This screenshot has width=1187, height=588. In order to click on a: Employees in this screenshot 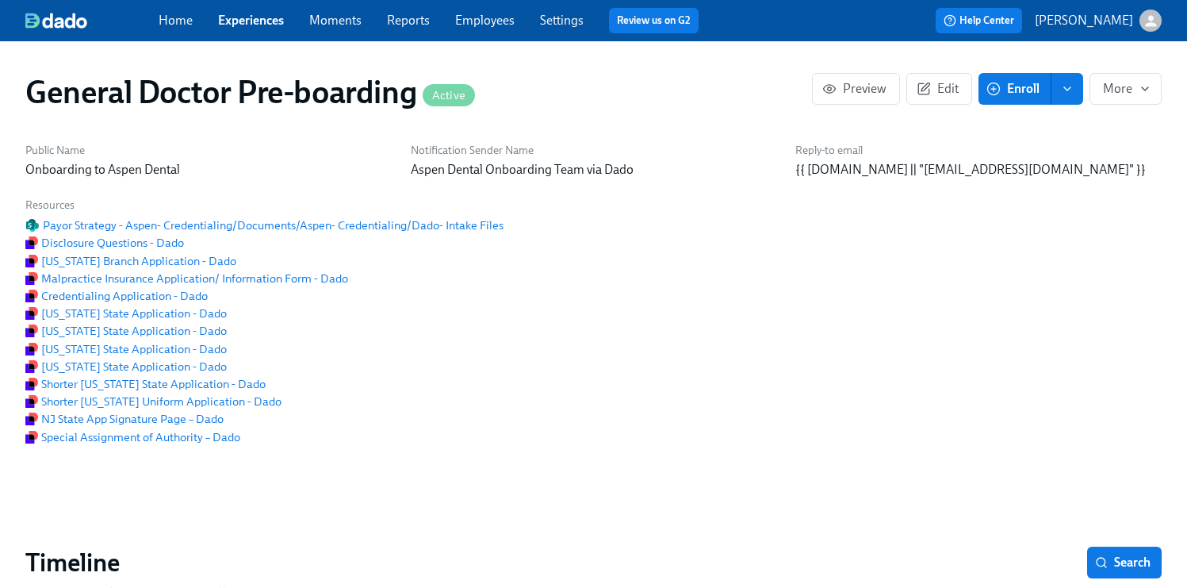, I will do `click(484, 20)`.